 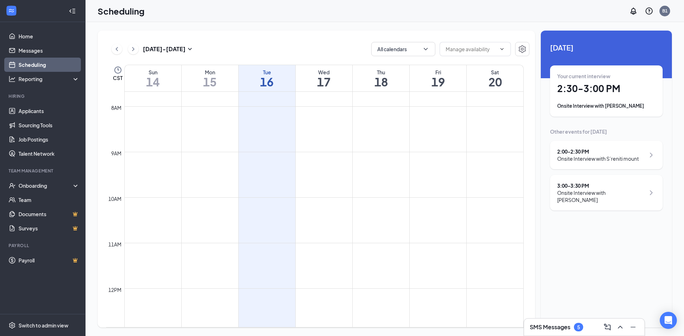 I want to click on h1: 15, so click(x=210, y=82).